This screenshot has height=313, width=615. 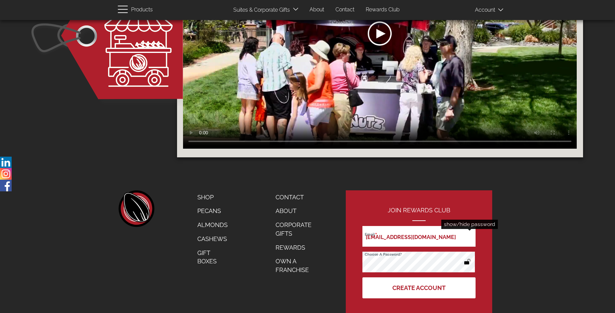 I want to click on input: Email, so click(x=419, y=236).